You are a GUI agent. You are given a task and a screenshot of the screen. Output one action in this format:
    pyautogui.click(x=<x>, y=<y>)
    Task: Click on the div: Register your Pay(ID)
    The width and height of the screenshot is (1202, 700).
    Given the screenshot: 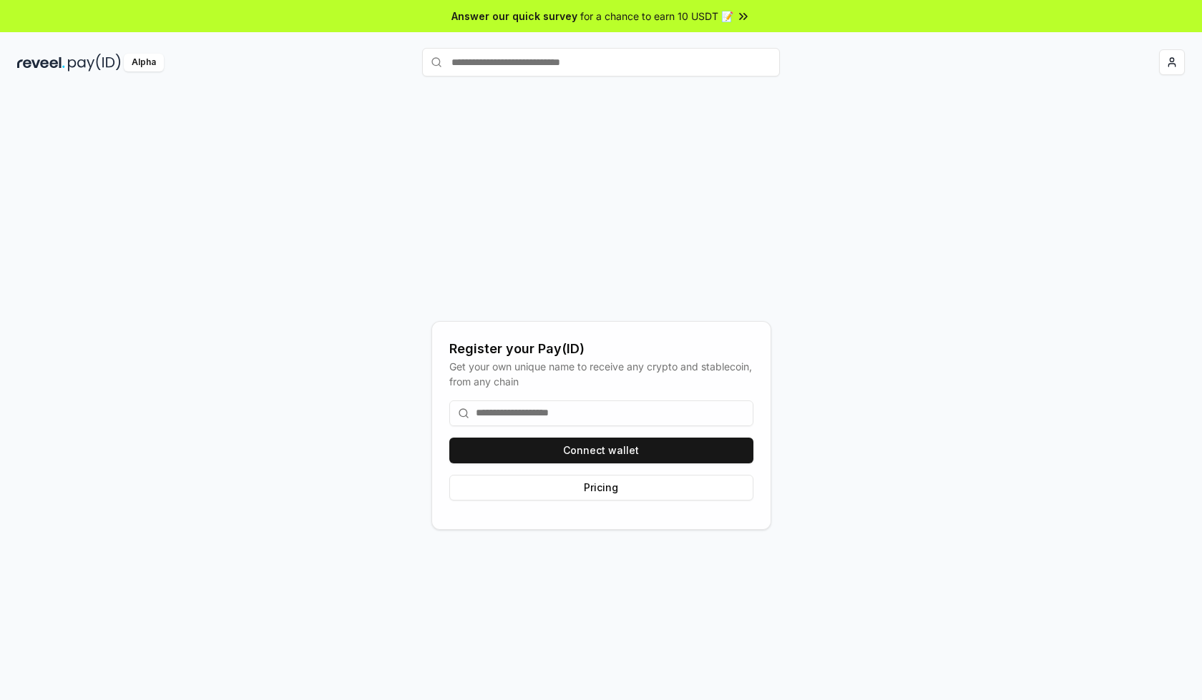 What is the action you would take?
    pyautogui.click(x=601, y=349)
    